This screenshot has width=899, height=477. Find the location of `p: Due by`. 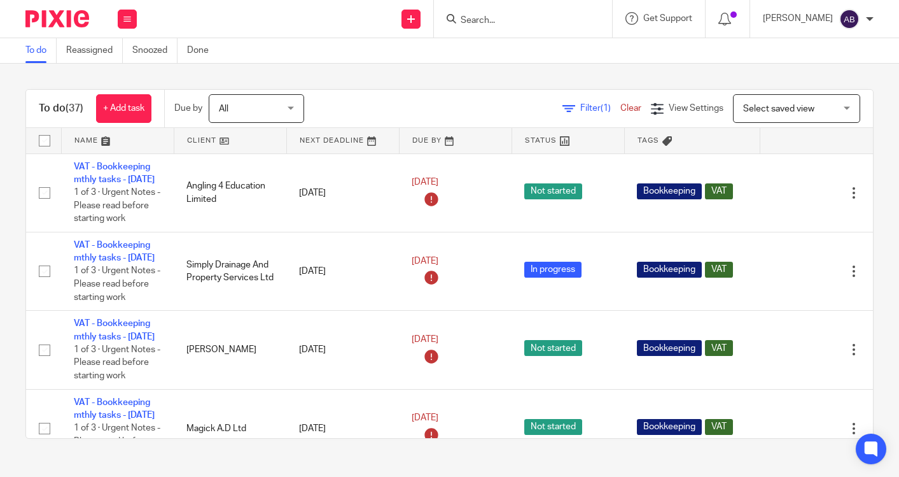

p: Due by is located at coordinates (188, 108).